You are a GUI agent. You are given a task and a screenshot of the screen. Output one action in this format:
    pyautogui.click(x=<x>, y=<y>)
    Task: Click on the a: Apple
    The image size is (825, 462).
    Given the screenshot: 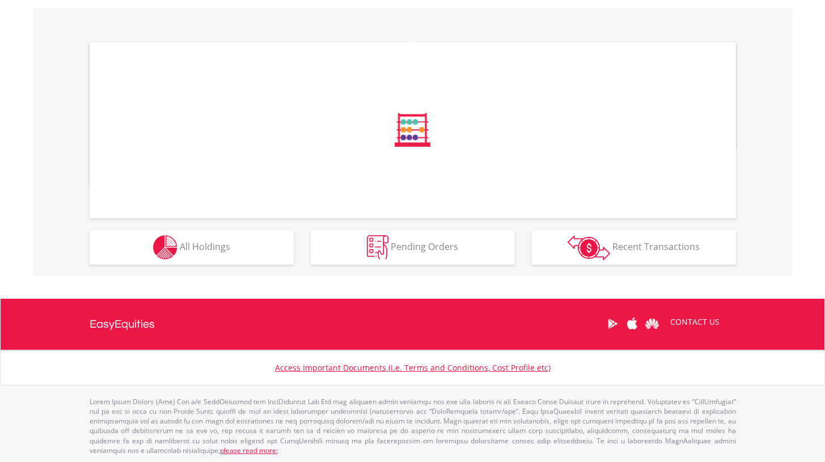 What is the action you would take?
    pyautogui.click(x=632, y=324)
    